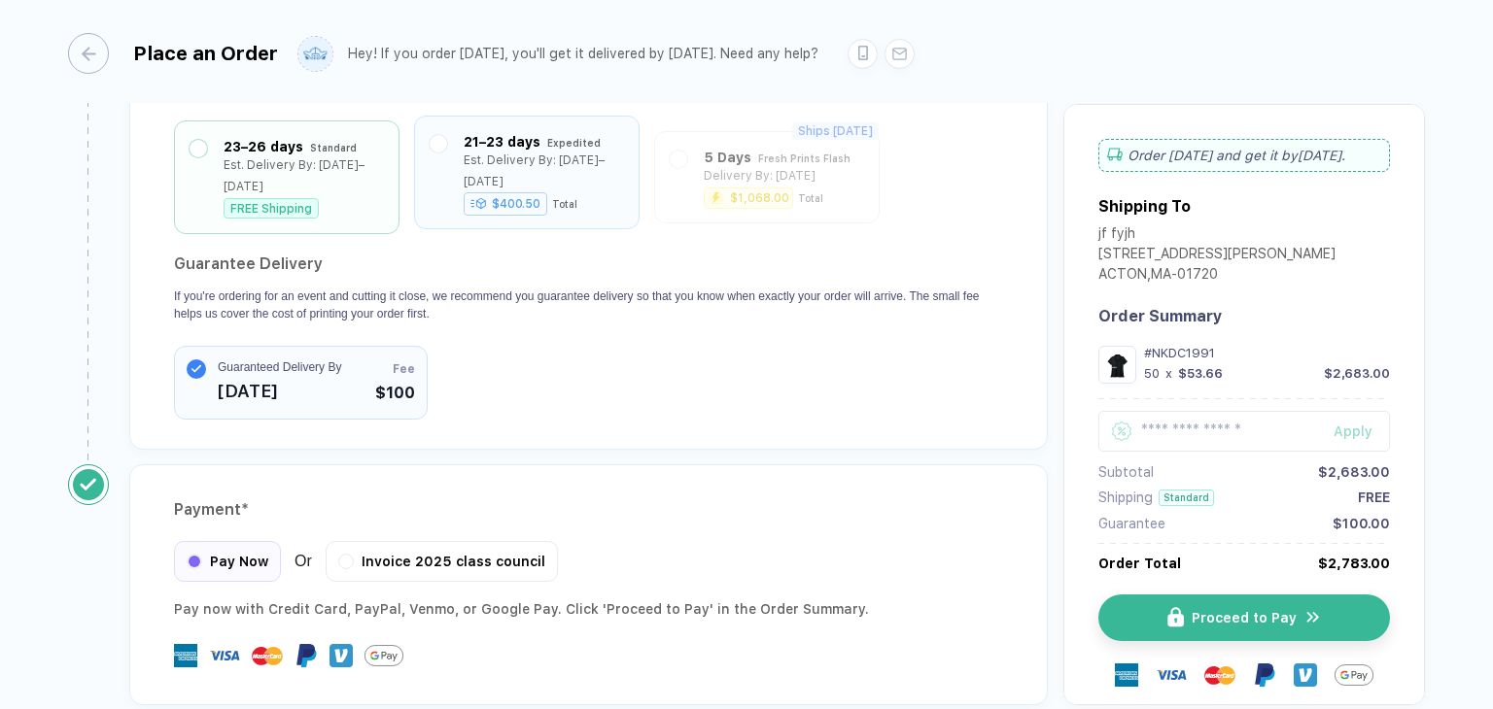 This screenshot has width=1493, height=709. I want to click on span: $100, so click(395, 394).